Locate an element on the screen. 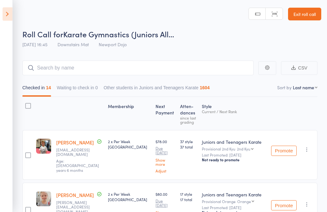  div: Provisional Orange is located at coordinates (234, 201).